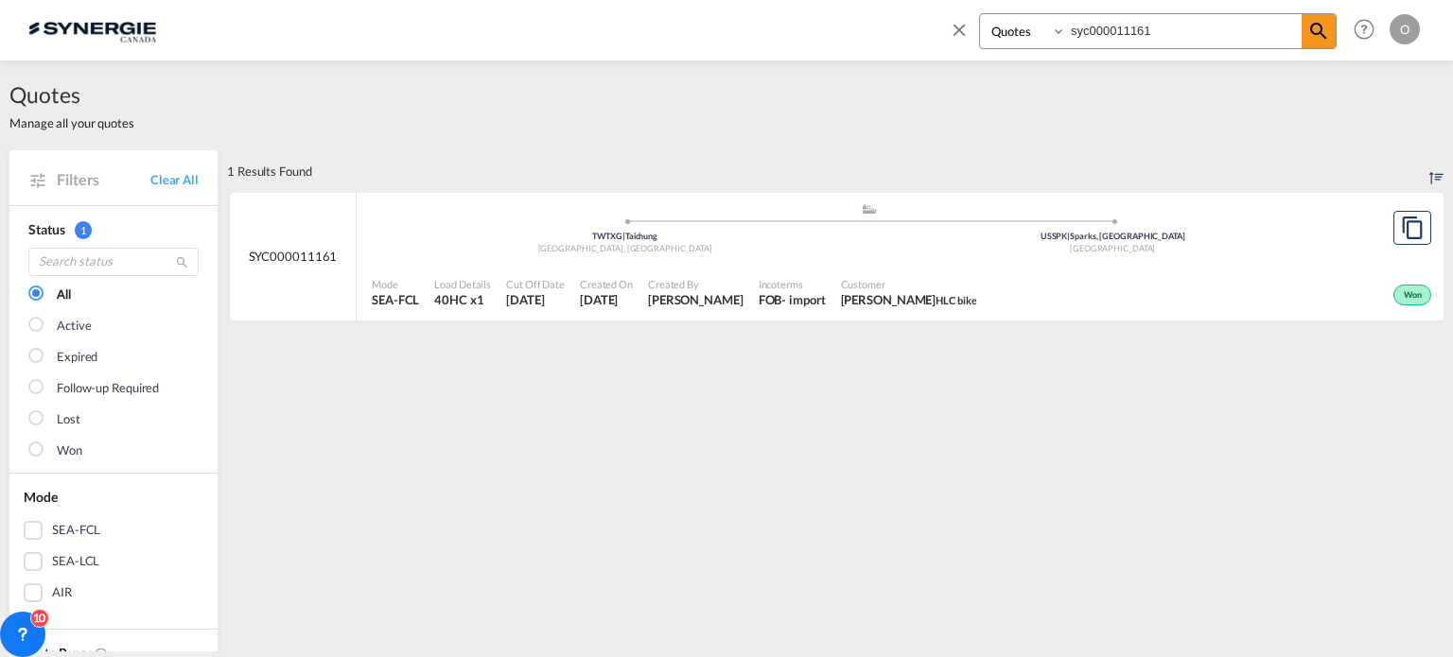 This screenshot has width=1453, height=657. I want to click on button: Copy Quote, so click(1412, 228).